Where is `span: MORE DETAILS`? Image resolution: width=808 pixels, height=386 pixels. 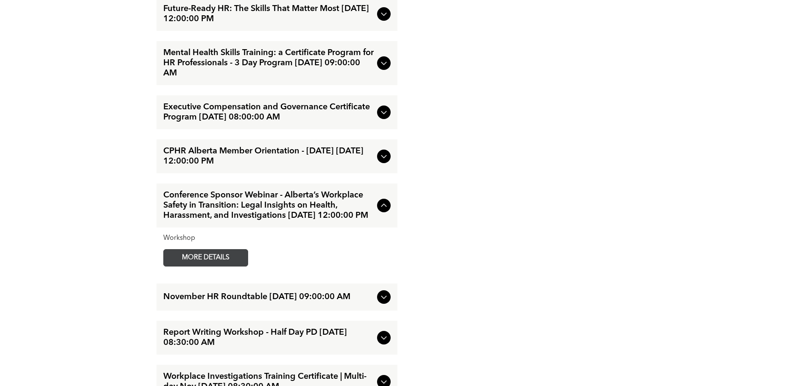 span: MORE DETAILS is located at coordinates (206, 258).